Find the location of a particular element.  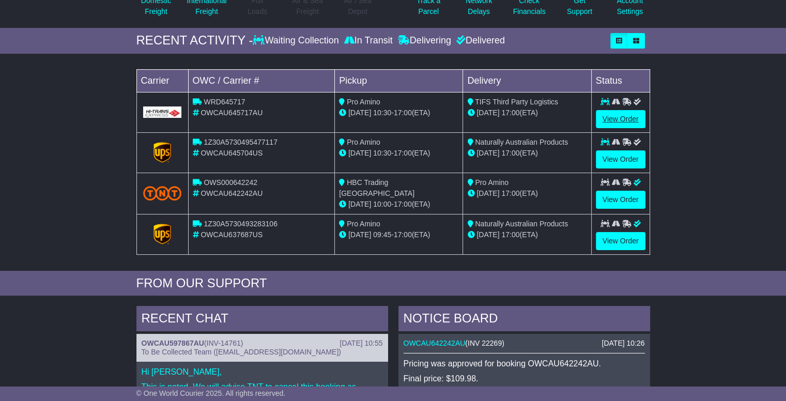

span: OWCAU645717AU is located at coordinates (232, 113).